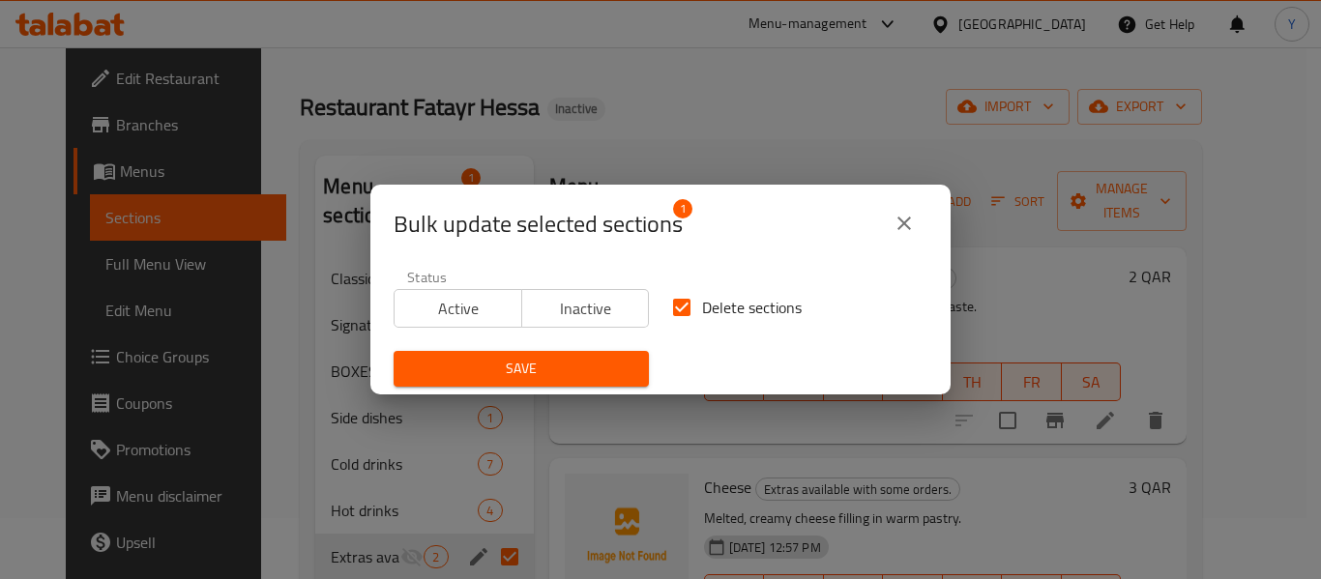  I want to click on span: Inactive, so click(586, 308).